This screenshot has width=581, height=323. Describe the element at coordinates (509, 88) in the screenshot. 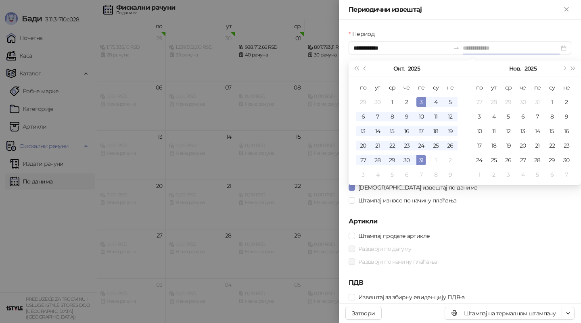

I see `th: ср` at that location.